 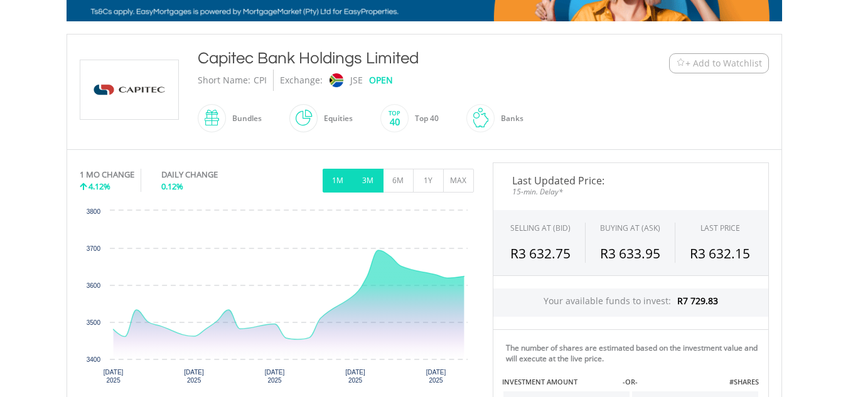 What do you see at coordinates (357, 80) in the screenshot?
I see `div: JSE` at bounding box center [357, 80].